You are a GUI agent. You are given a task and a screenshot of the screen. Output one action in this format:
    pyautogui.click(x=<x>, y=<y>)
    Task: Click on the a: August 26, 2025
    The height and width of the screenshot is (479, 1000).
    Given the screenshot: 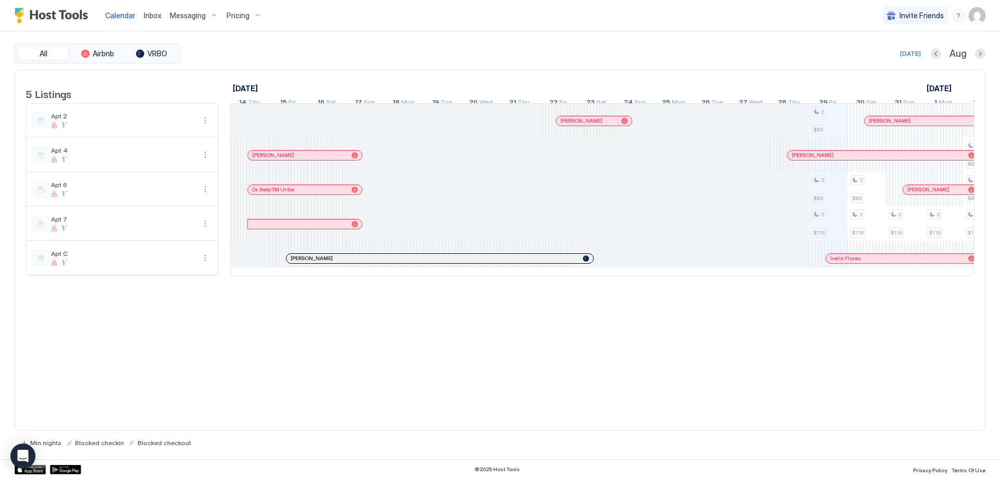 What is the action you would take?
    pyautogui.click(x=712, y=103)
    